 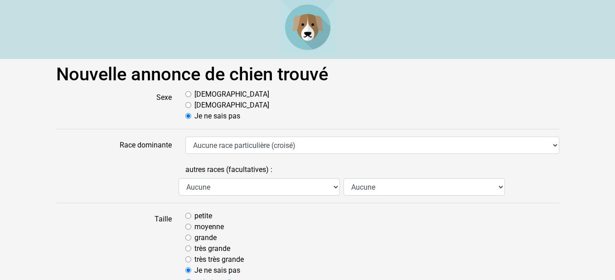 I want to click on label: très grande, so click(x=212, y=248).